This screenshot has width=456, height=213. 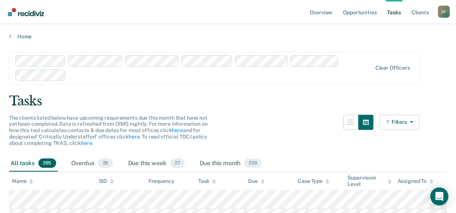 What do you see at coordinates (444, 12) in the screenshot?
I see `div: S F` at bounding box center [444, 12].